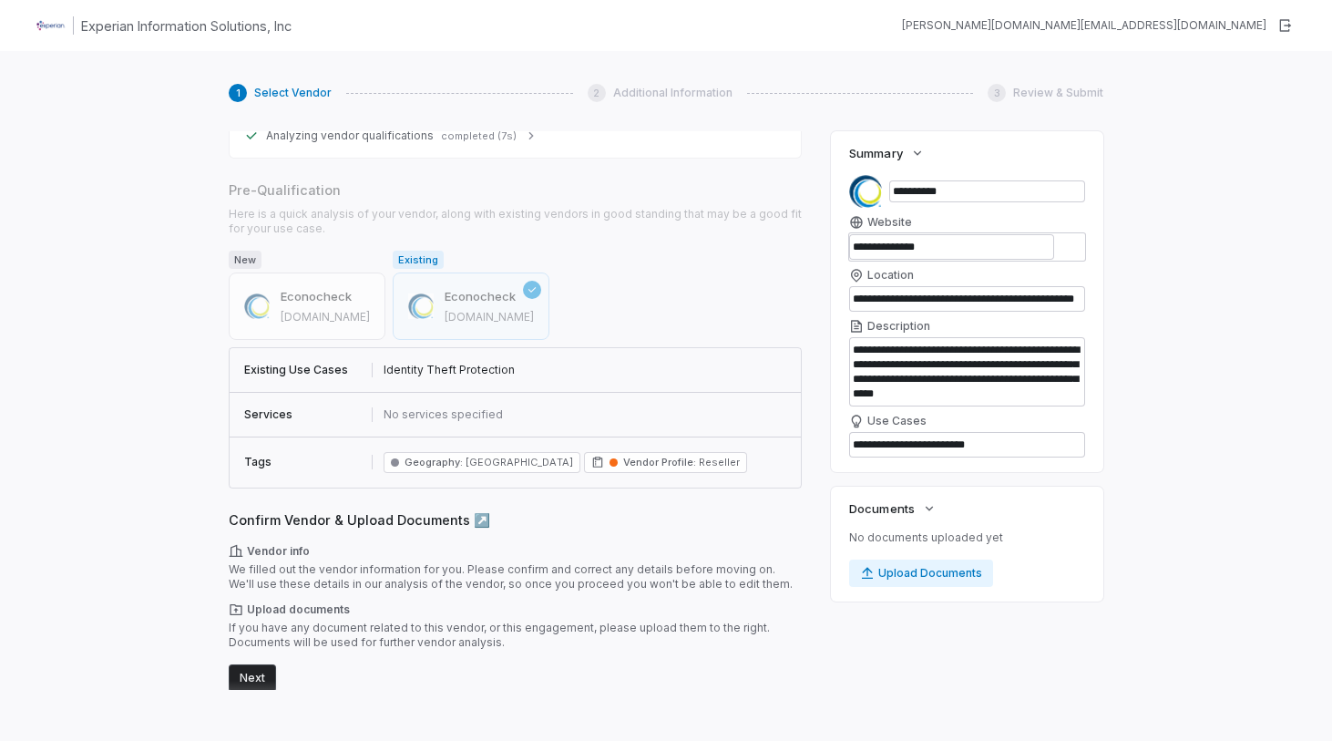 Image resolution: width=1332 pixels, height=741 pixels. What do you see at coordinates (245, 260) in the screenshot?
I see `span: New` at bounding box center [245, 260].